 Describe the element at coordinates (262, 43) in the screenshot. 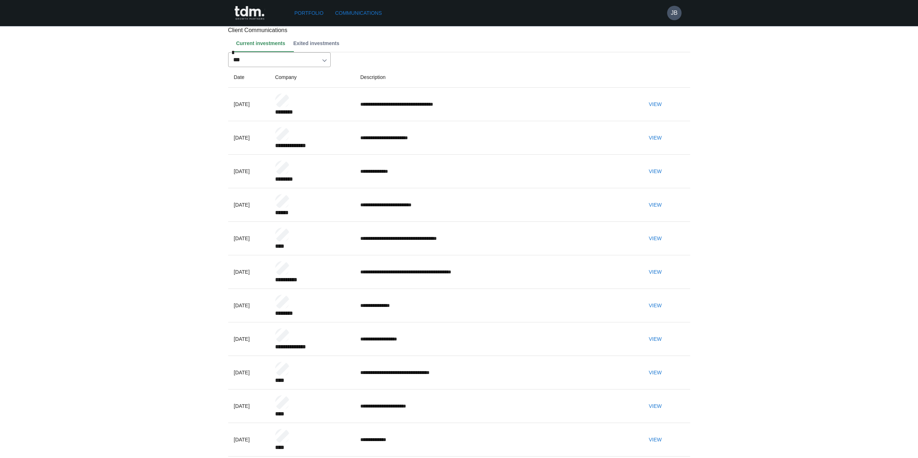

I see `button: Current investments` at that location.